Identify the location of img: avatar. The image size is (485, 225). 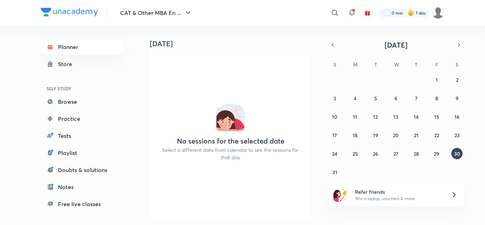
(368, 13).